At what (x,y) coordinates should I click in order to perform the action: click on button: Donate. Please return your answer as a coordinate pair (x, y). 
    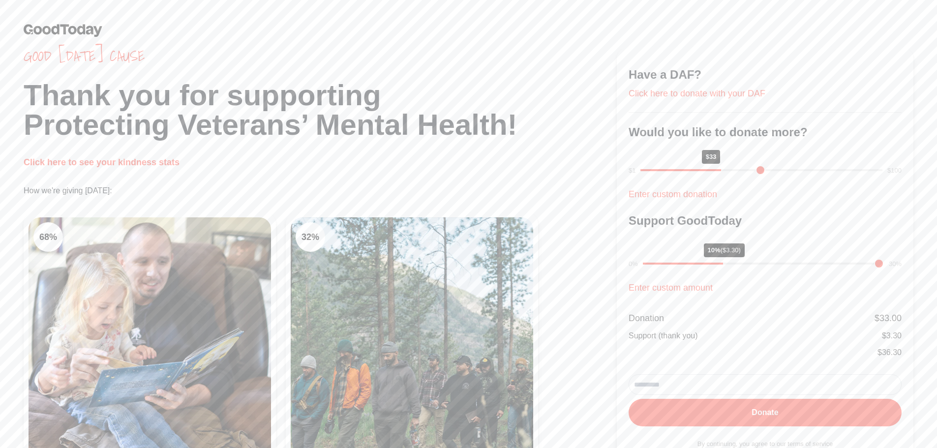
    Looking at the image, I should click on (765, 413).